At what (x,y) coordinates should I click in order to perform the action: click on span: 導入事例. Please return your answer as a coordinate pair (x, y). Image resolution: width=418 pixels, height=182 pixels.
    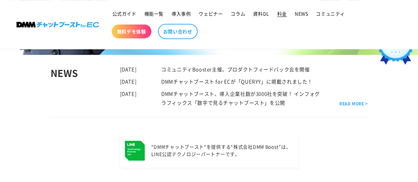
    Looking at the image, I should click on (181, 14).